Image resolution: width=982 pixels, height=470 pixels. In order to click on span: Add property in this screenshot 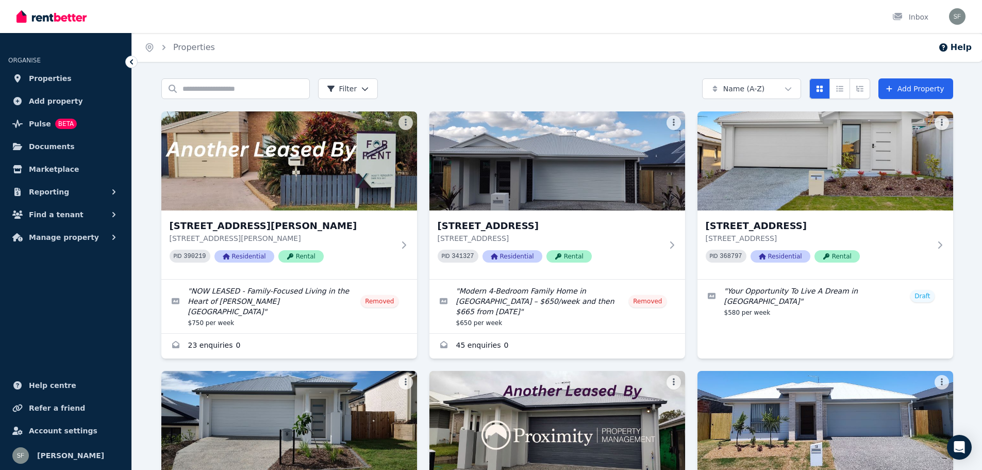, I will do `click(56, 101)`.